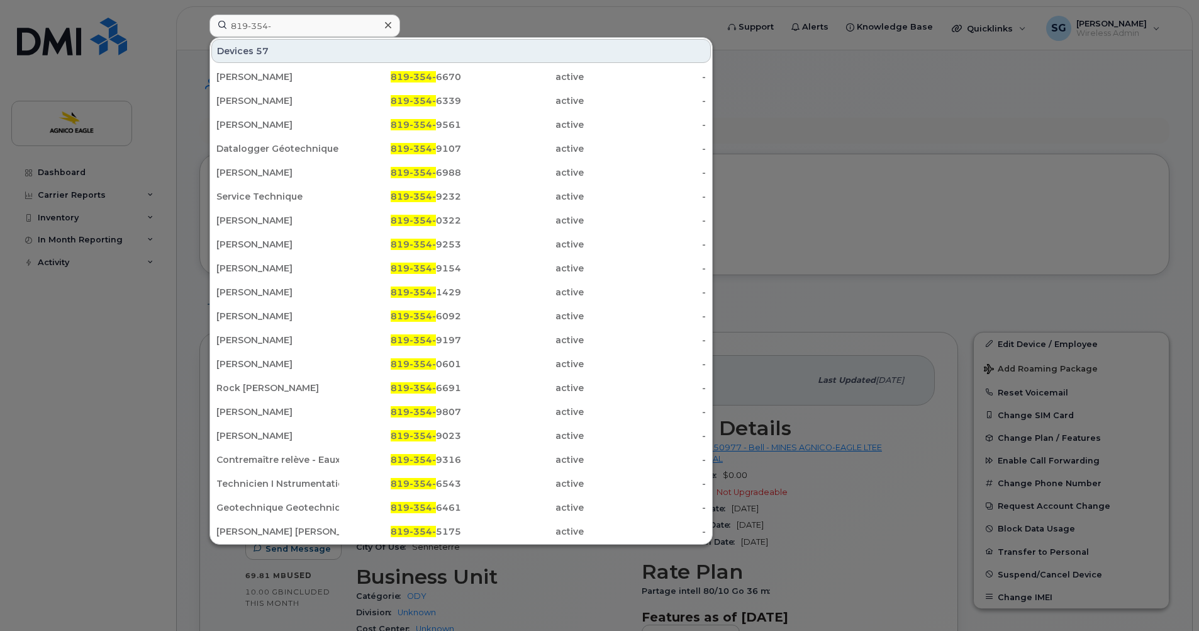 The width and height of the screenshot is (1199, 631). Describe the element at coordinates (400, 459) in the screenshot. I see `div: 9316` at that location.